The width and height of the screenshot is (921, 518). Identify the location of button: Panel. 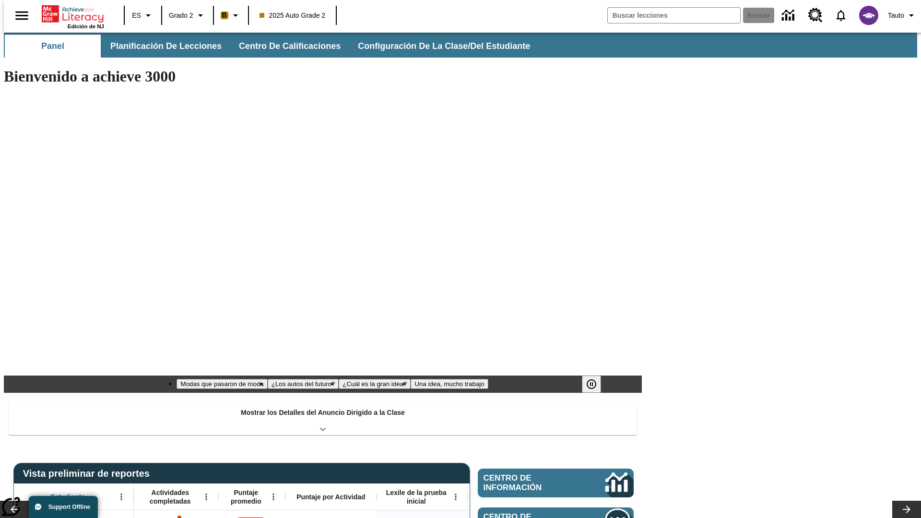
(53, 46).